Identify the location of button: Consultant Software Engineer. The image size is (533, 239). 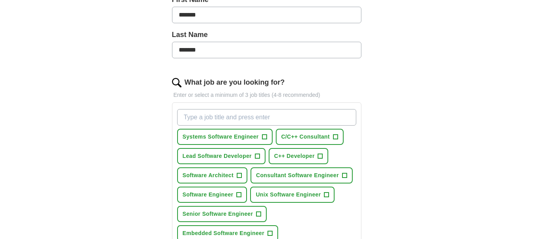
(301, 175).